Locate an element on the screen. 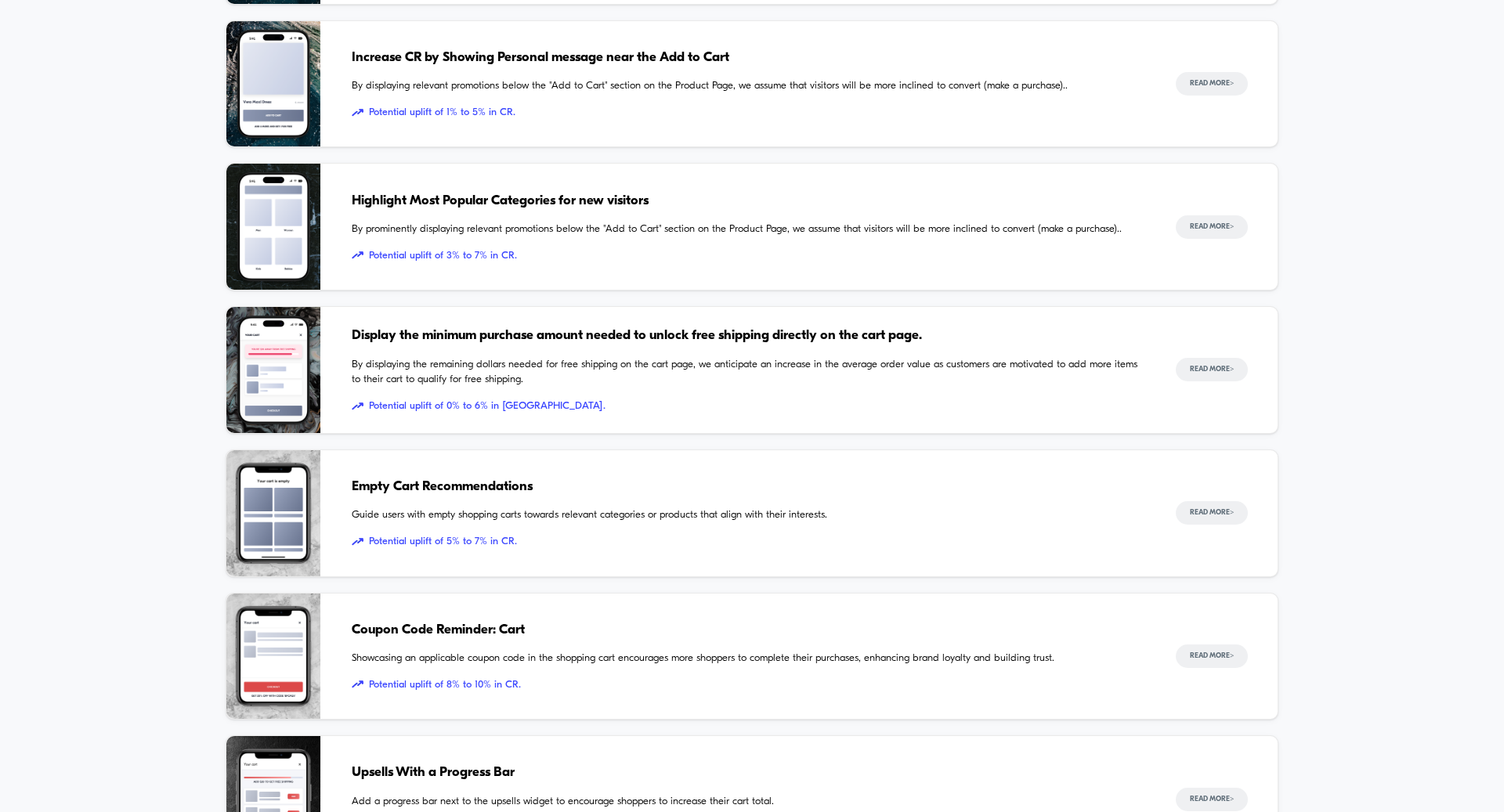 The width and height of the screenshot is (1504, 812). span: Potential uplift of 3% to 7% in CR. is located at coordinates (748, 256).